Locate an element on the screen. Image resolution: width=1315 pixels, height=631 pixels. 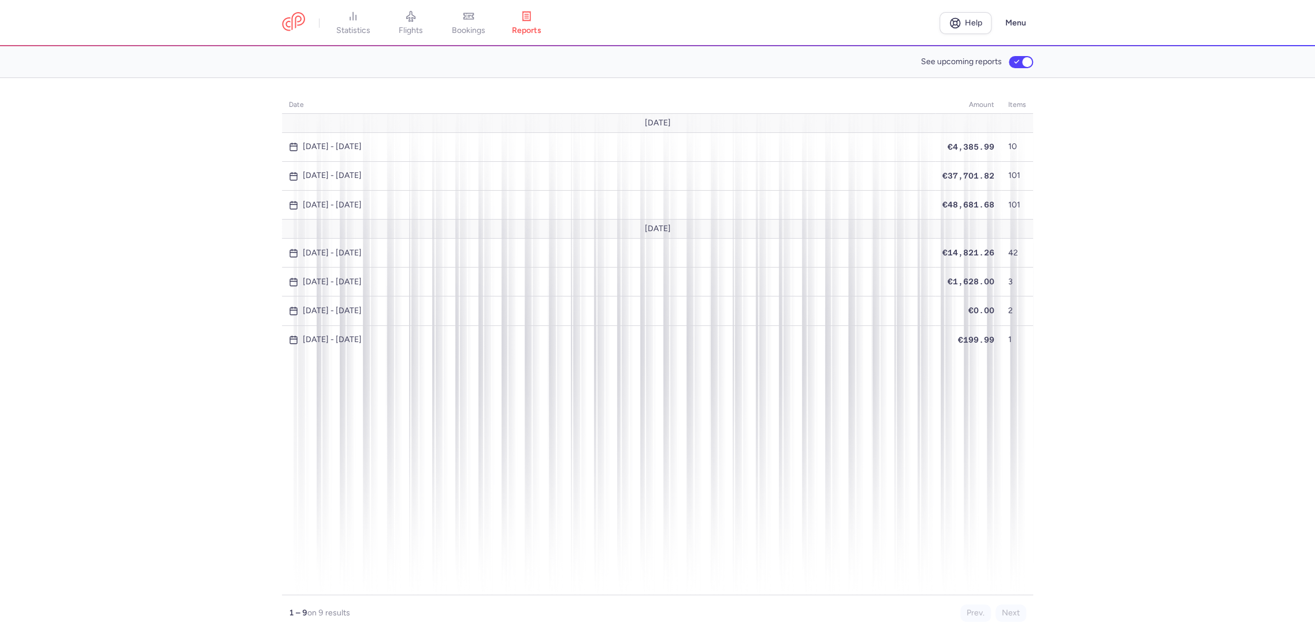
a: statistics is located at coordinates (353, 23).